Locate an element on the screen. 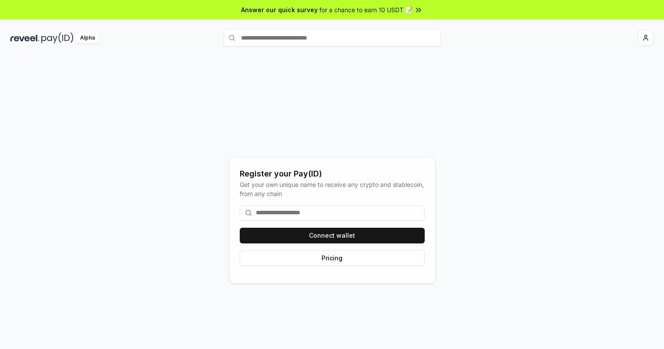 Image resolution: width=664 pixels, height=349 pixels. div: Get your own unique name to receive any crypto and stablecoin, from any chain is located at coordinates (332, 189).